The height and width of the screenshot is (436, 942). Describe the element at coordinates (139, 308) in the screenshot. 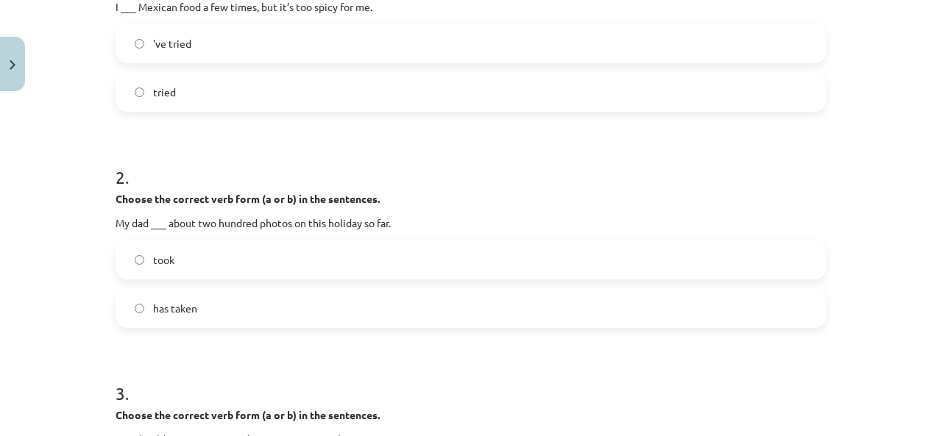

I see `input: has taken` at that location.